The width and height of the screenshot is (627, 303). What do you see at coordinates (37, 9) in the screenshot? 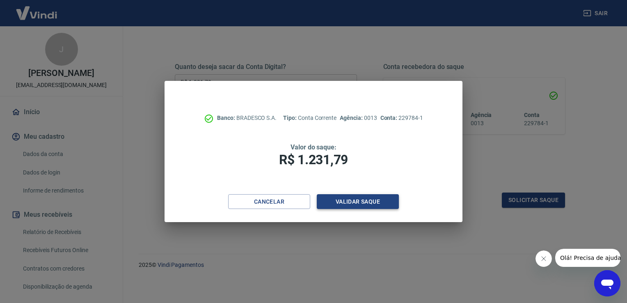
I see `span: Olá! Precisa de ajuda?` at bounding box center [37, 9].